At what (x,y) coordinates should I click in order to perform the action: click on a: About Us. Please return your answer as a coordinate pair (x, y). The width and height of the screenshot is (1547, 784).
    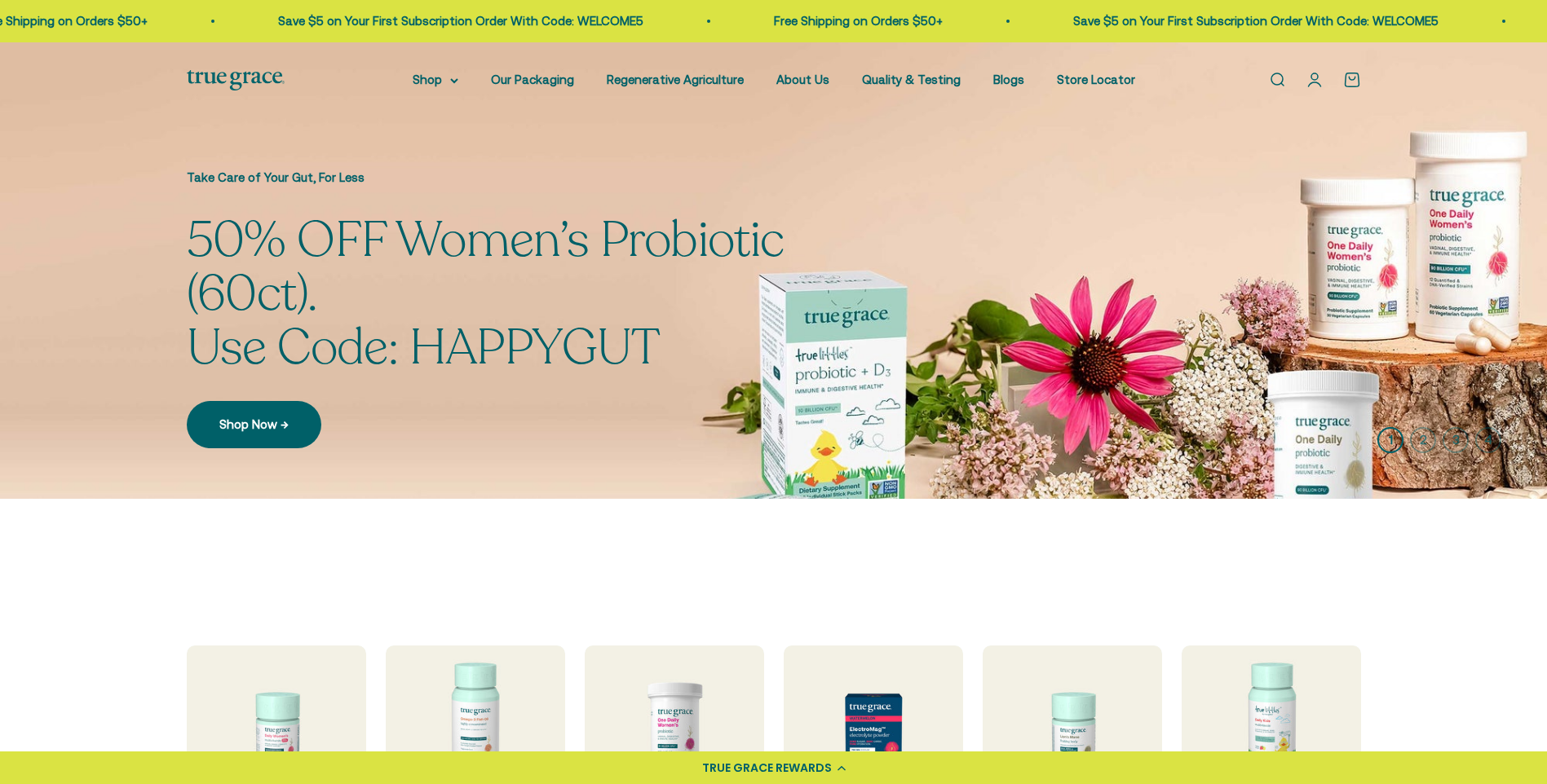
    Looking at the image, I should click on (802, 79).